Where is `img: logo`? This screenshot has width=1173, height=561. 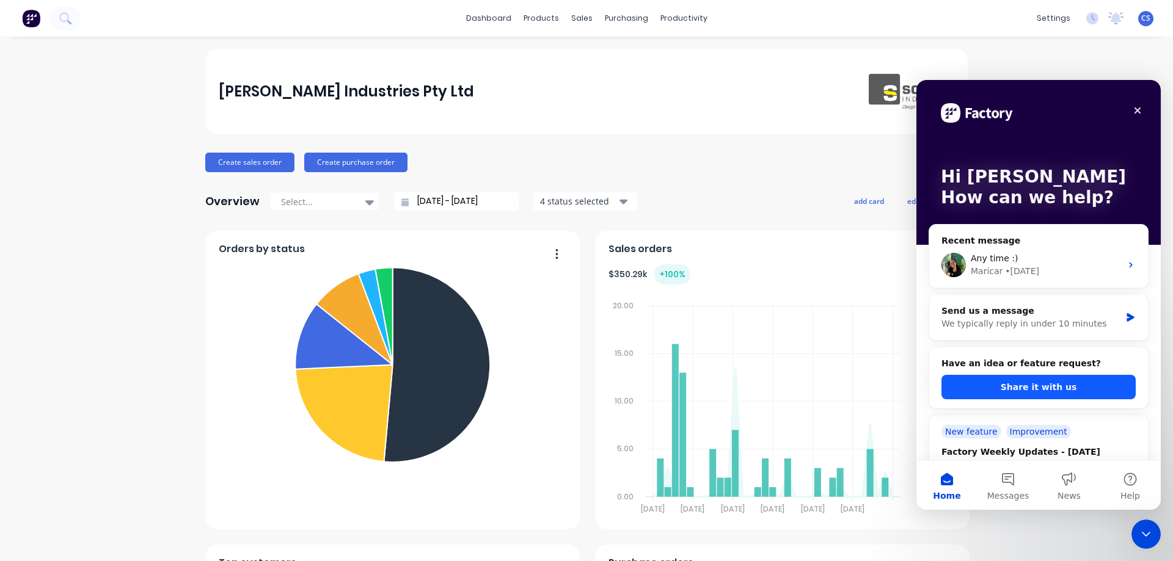
img: logo is located at coordinates (60, 33).